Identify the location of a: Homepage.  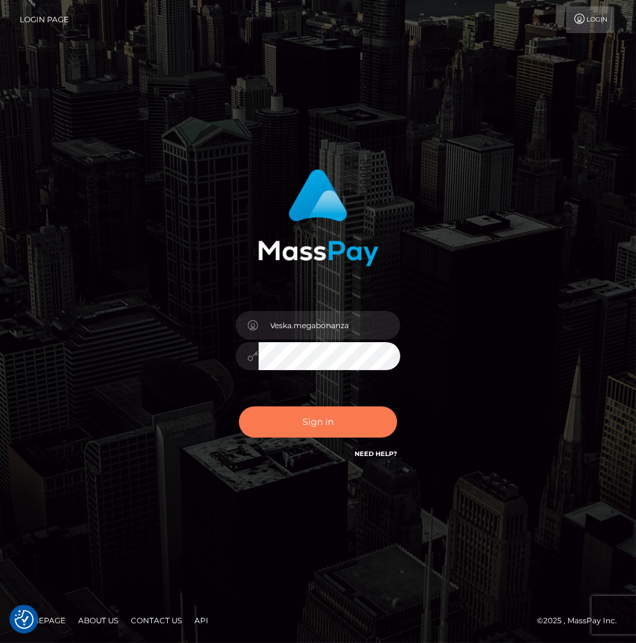
(42, 620).